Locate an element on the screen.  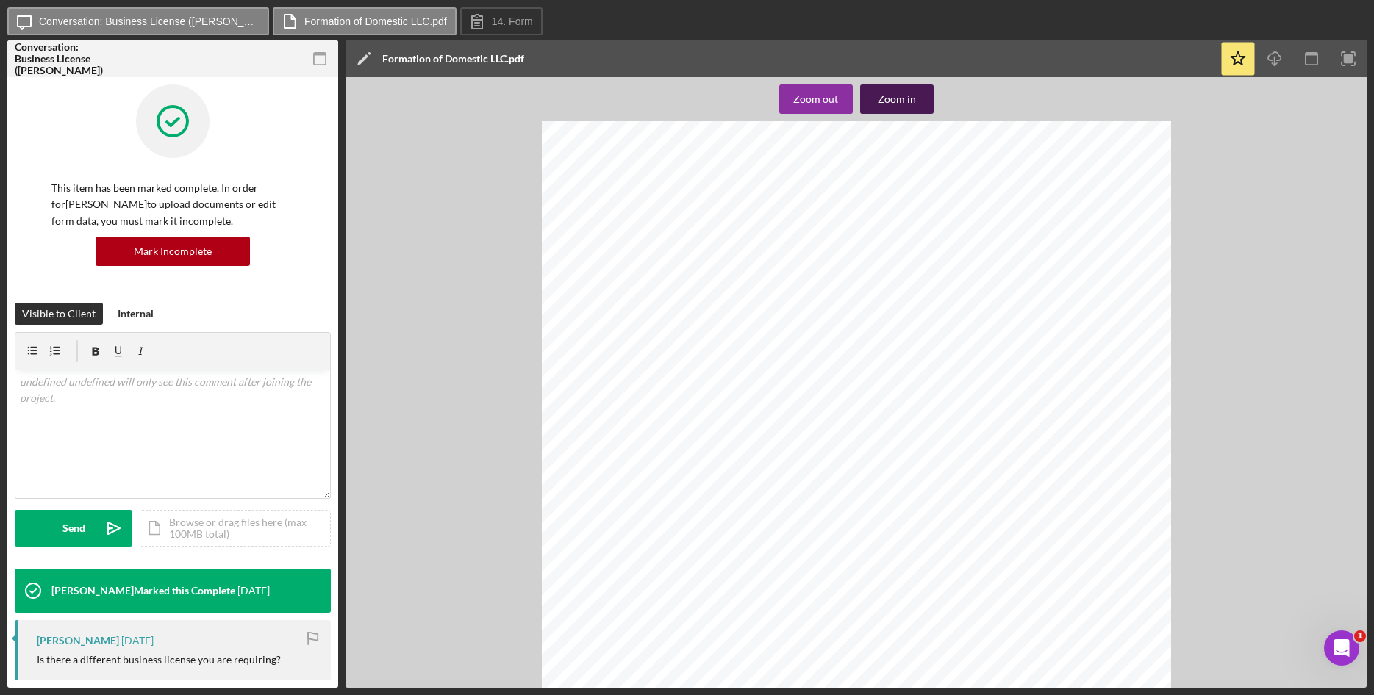
label: Formation of Domestic LLC.pdf is located at coordinates (376, 21).